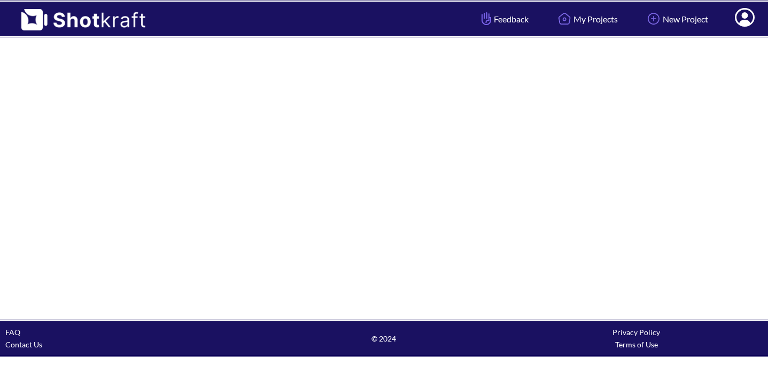 This screenshot has height=381, width=768. I want to click on div: Terms of Use, so click(636, 345).